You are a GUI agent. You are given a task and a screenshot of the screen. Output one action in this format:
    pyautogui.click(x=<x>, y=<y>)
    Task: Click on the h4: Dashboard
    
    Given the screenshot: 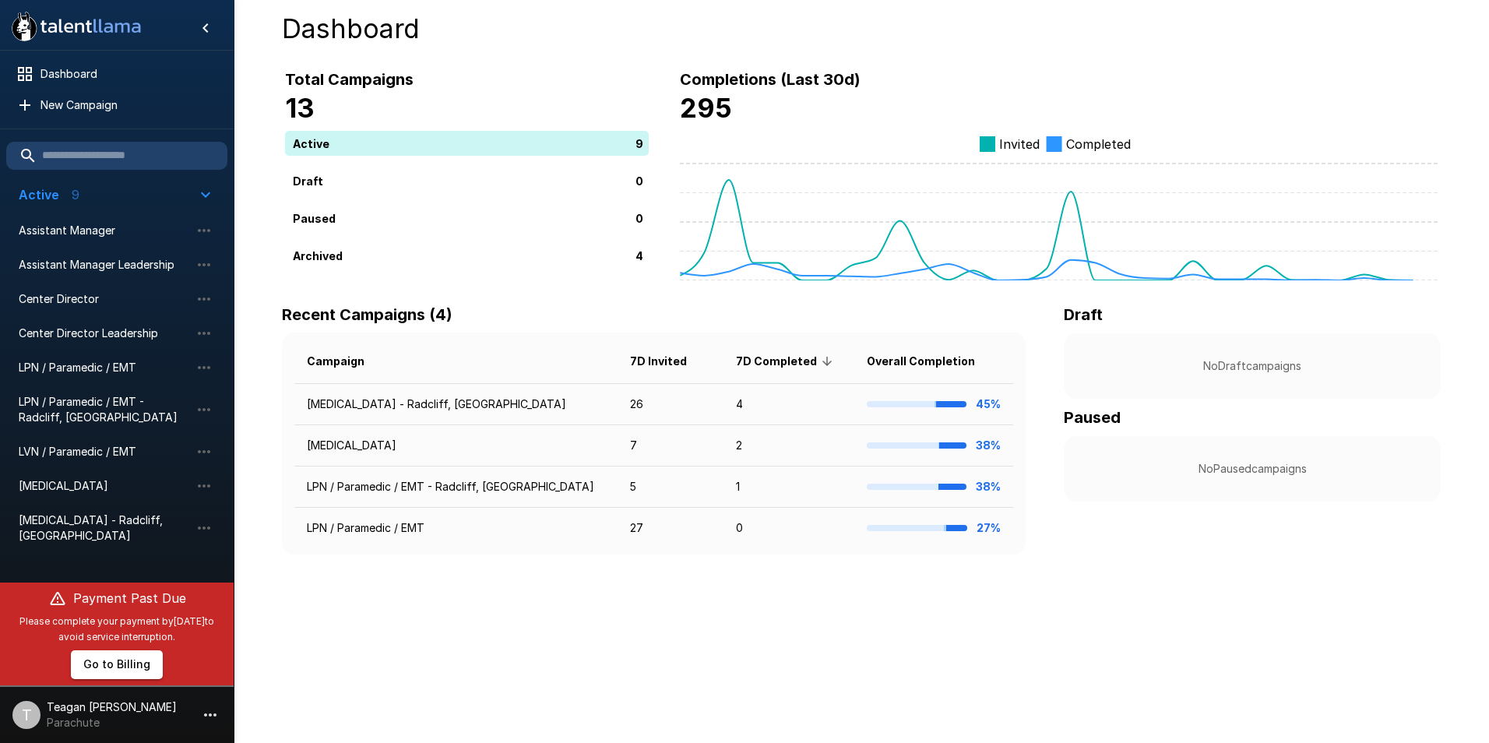 What is the action you would take?
    pyautogui.click(x=861, y=29)
    